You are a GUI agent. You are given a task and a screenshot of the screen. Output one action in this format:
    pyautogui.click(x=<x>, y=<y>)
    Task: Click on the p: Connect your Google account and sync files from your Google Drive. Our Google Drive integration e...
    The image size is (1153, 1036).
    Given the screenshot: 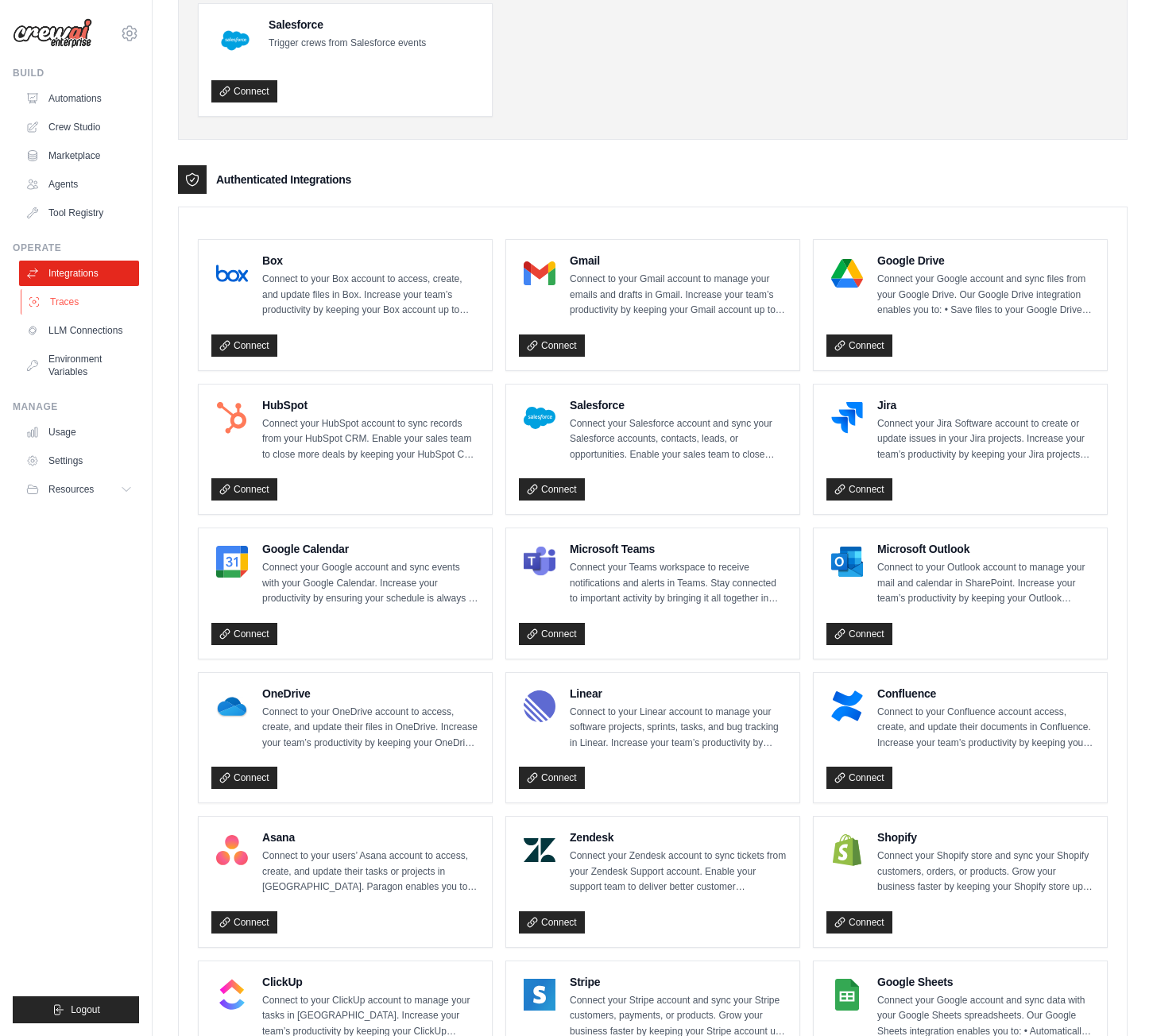 What is the action you would take?
    pyautogui.click(x=985, y=295)
    